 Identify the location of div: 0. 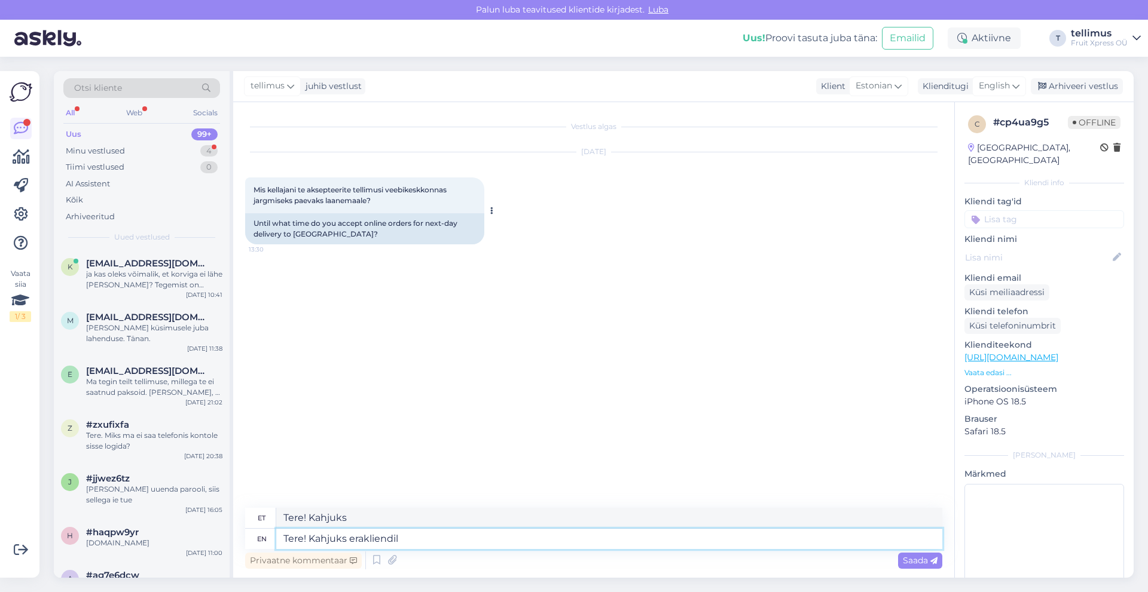
(209, 167).